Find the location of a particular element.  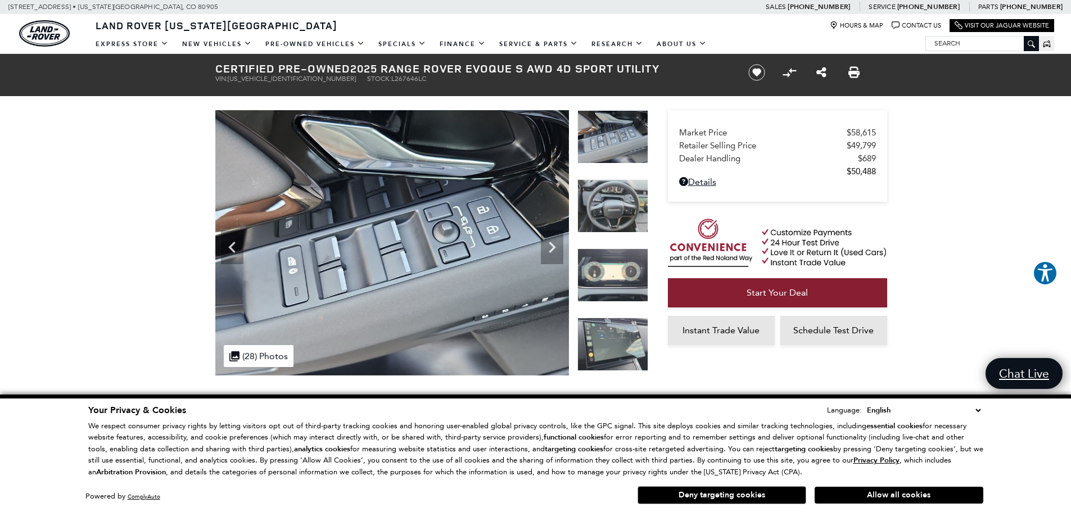

a: land-rover is located at coordinates (44, 33).